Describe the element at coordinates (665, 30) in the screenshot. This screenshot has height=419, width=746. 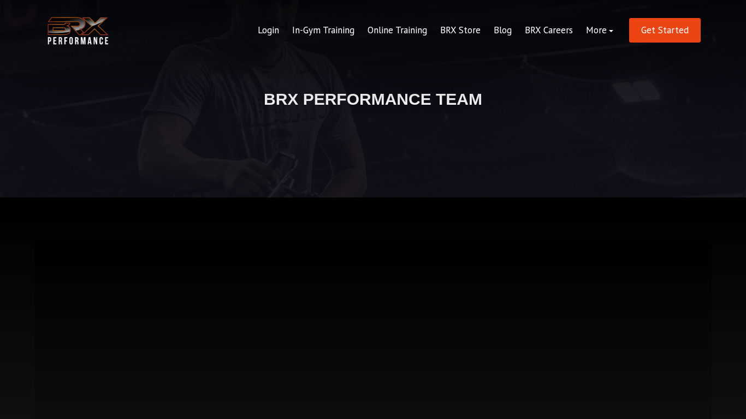
I see `a: Get Started` at that location.